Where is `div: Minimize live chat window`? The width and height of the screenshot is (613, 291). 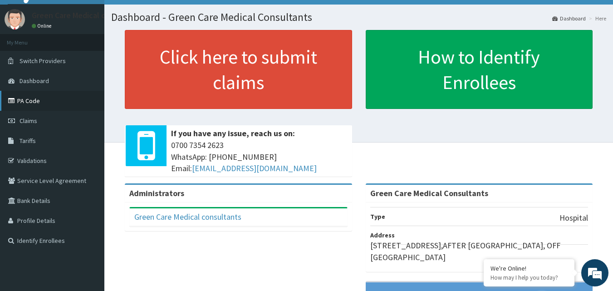 div: Minimize live chat window is located at coordinates (160, 15).